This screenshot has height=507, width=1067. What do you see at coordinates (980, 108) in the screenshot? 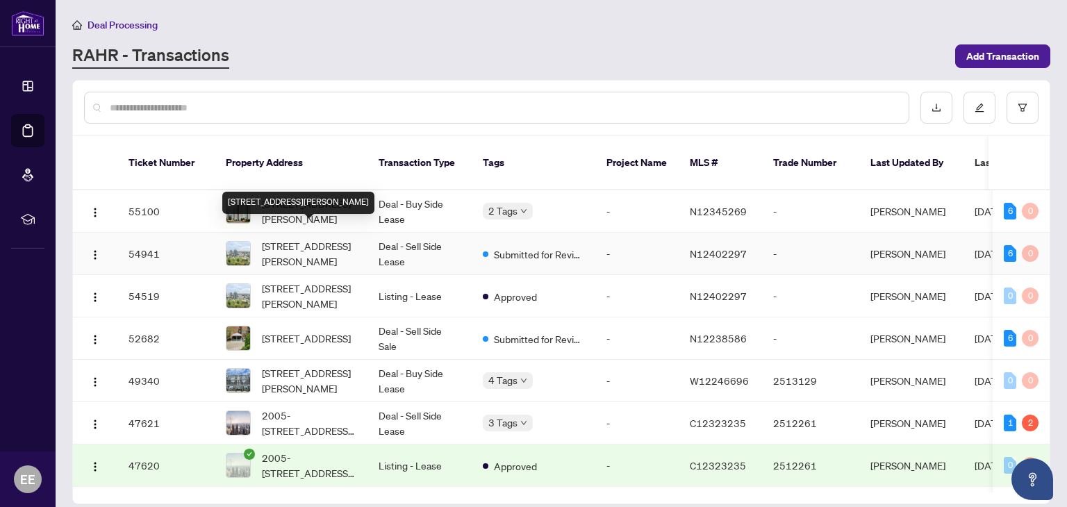
I see `button: edit` at bounding box center [980, 108].